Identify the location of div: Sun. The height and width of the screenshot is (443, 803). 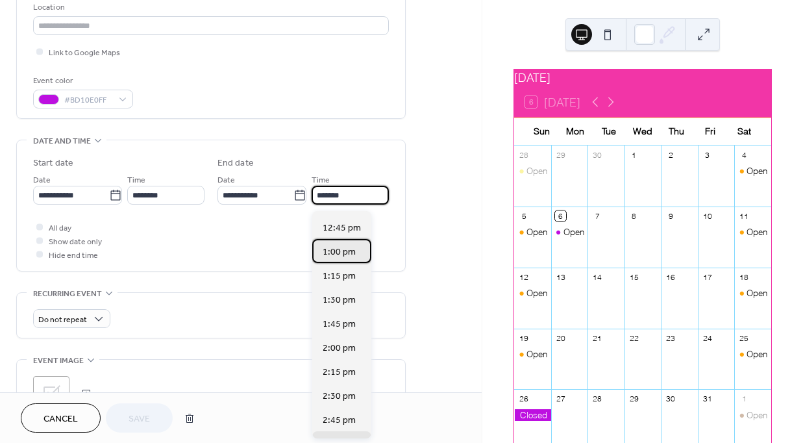
(541, 131).